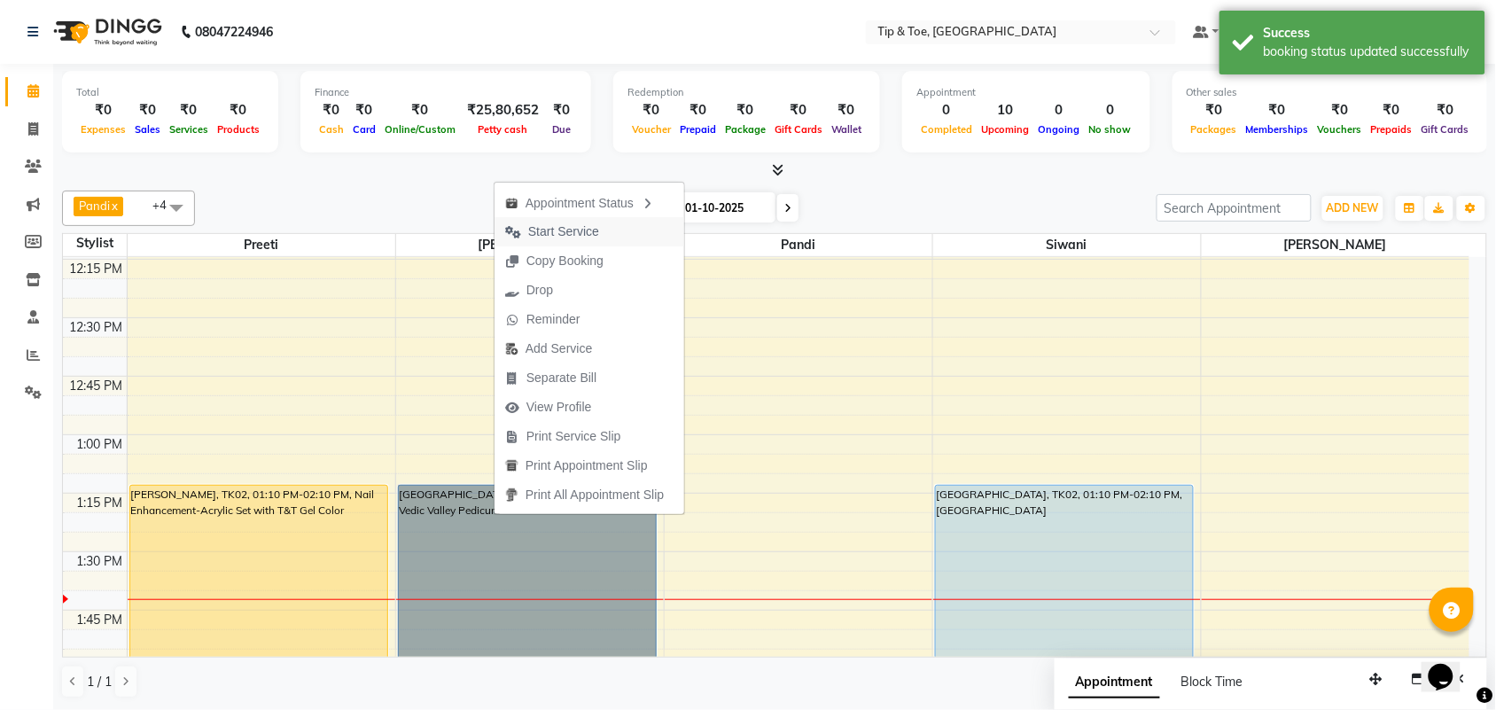 The image size is (1496, 710). What do you see at coordinates (1277, 129) in the screenshot?
I see `span: Memberships` at bounding box center [1277, 129].